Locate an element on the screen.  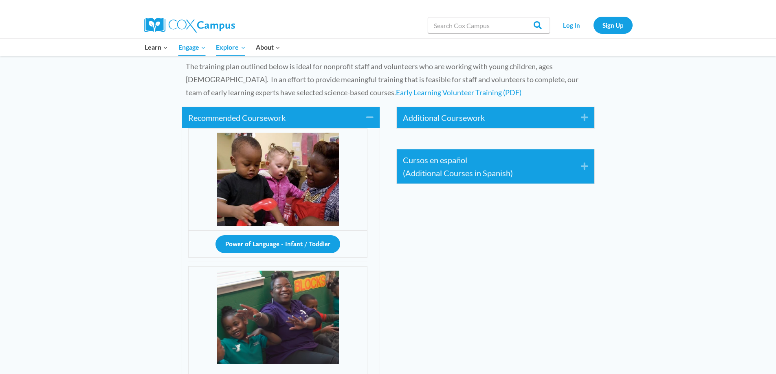
button: Child menu of Explore is located at coordinates (231, 47).